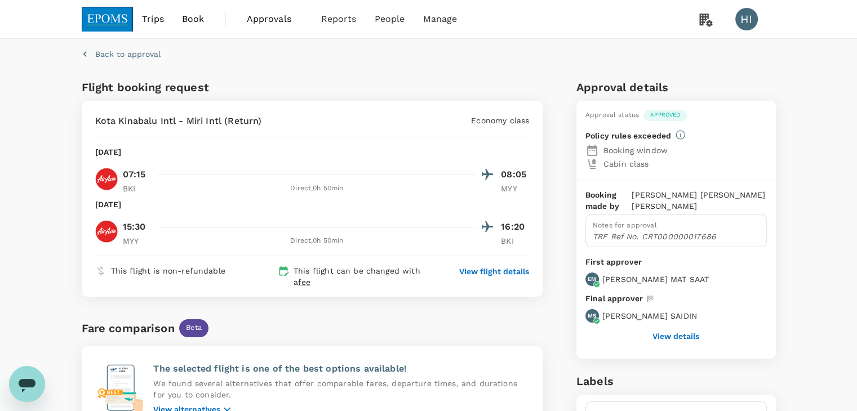  What do you see at coordinates (515, 175) in the screenshot?
I see `p: 08:05` at bounding box center [515, 175].